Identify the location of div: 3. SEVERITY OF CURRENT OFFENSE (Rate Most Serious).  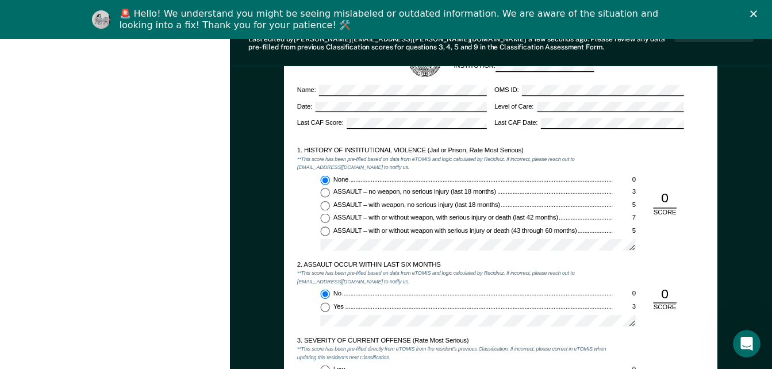
(455, 340).